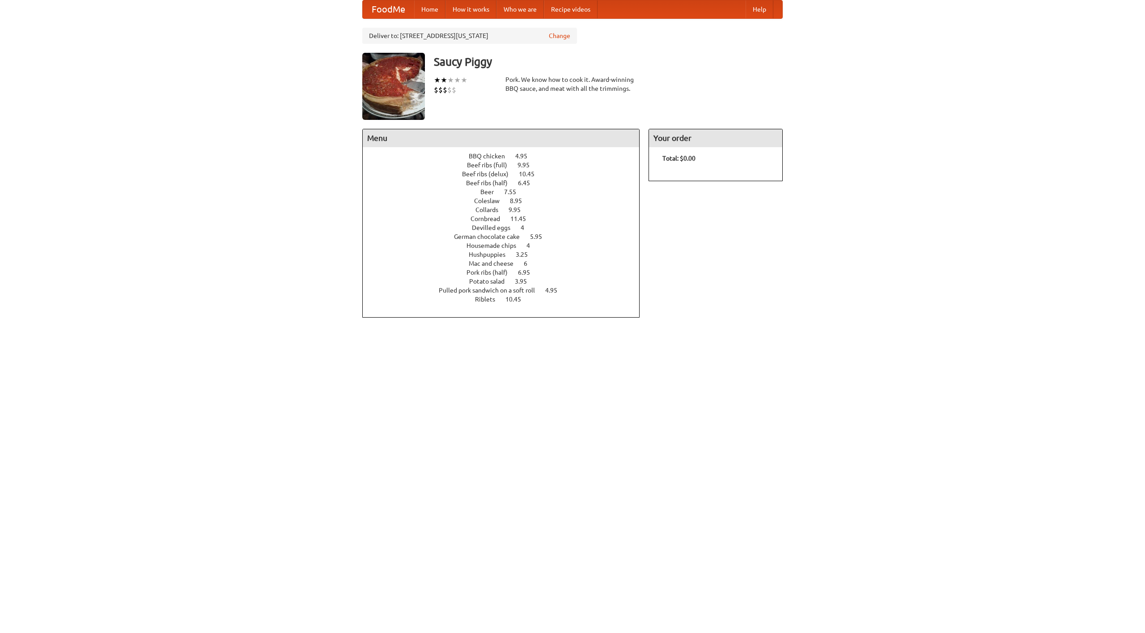 Image resolution: width=1145 pixels, height=633 pixels. I want to click on a: Cornbread 11.45, so click(506, 219).